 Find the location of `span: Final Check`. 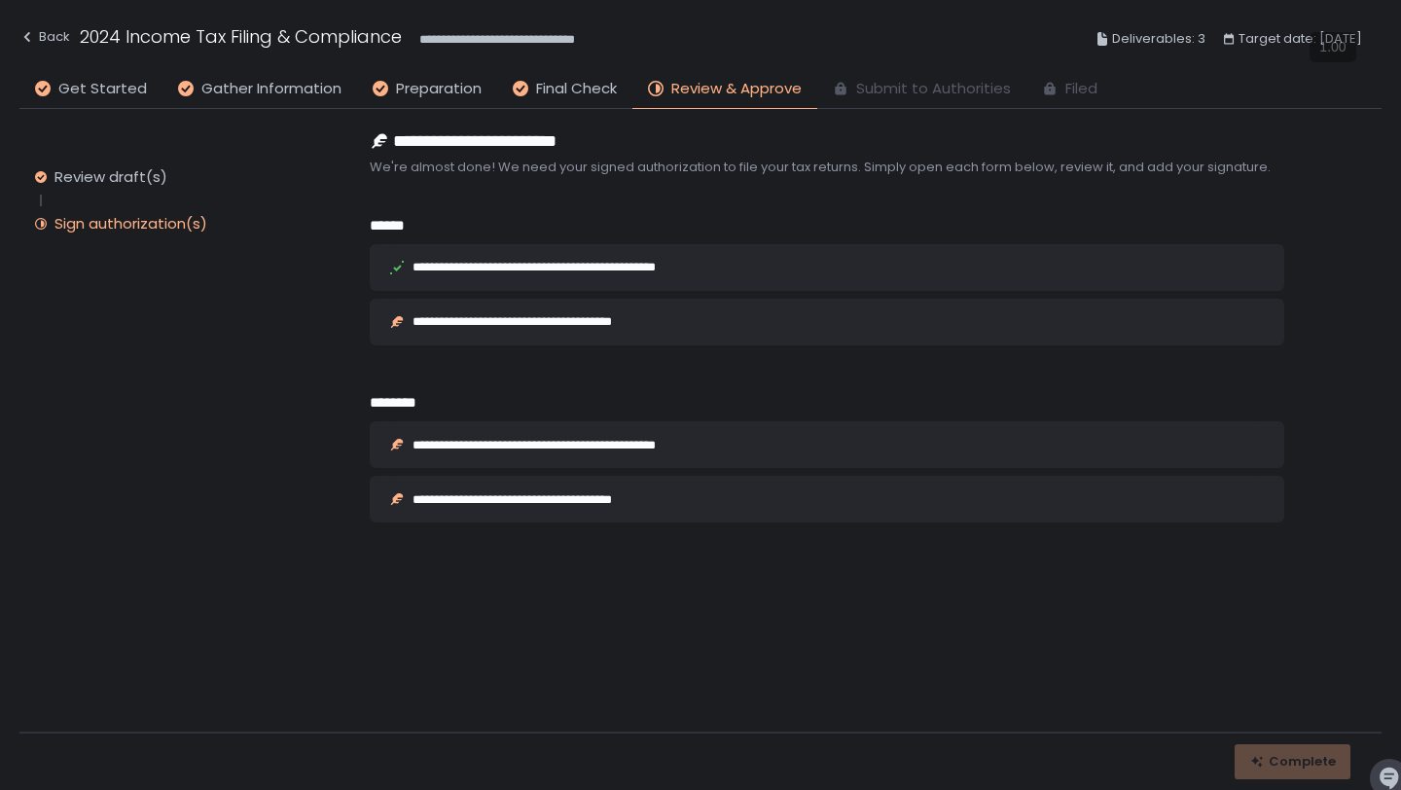

span: Final Check is located at coordinates (576, 89).